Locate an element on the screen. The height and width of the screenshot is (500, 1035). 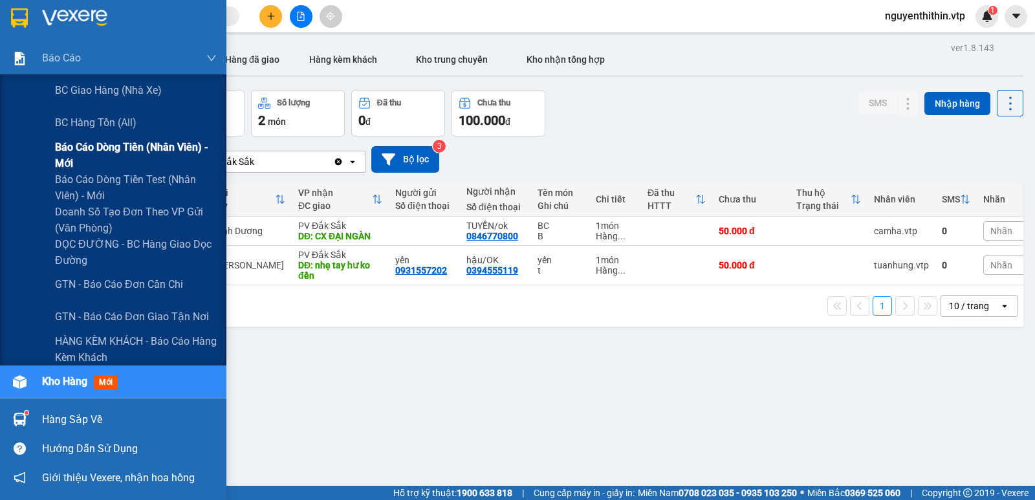
div: Hàng sắp về is located at coordinates (129, 420).